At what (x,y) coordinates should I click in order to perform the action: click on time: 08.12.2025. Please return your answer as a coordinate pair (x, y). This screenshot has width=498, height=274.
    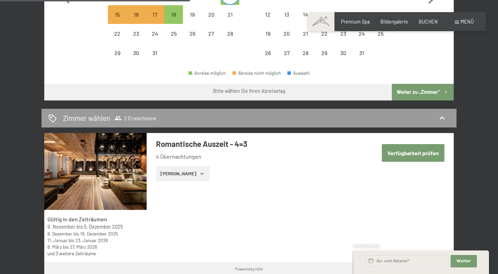
    Looking at the image, I should click on (60, 233).